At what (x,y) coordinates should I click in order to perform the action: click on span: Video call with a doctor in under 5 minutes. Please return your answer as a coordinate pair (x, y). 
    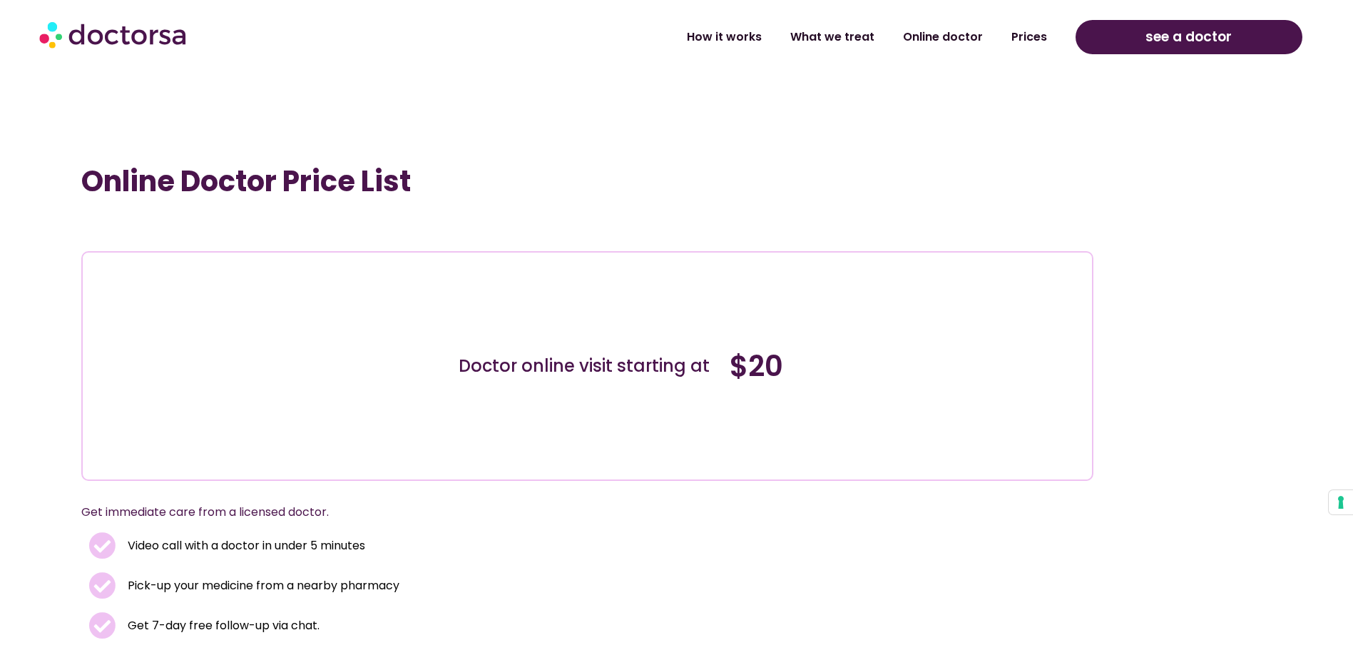
    Looking at the image, I should click on (245, 546).